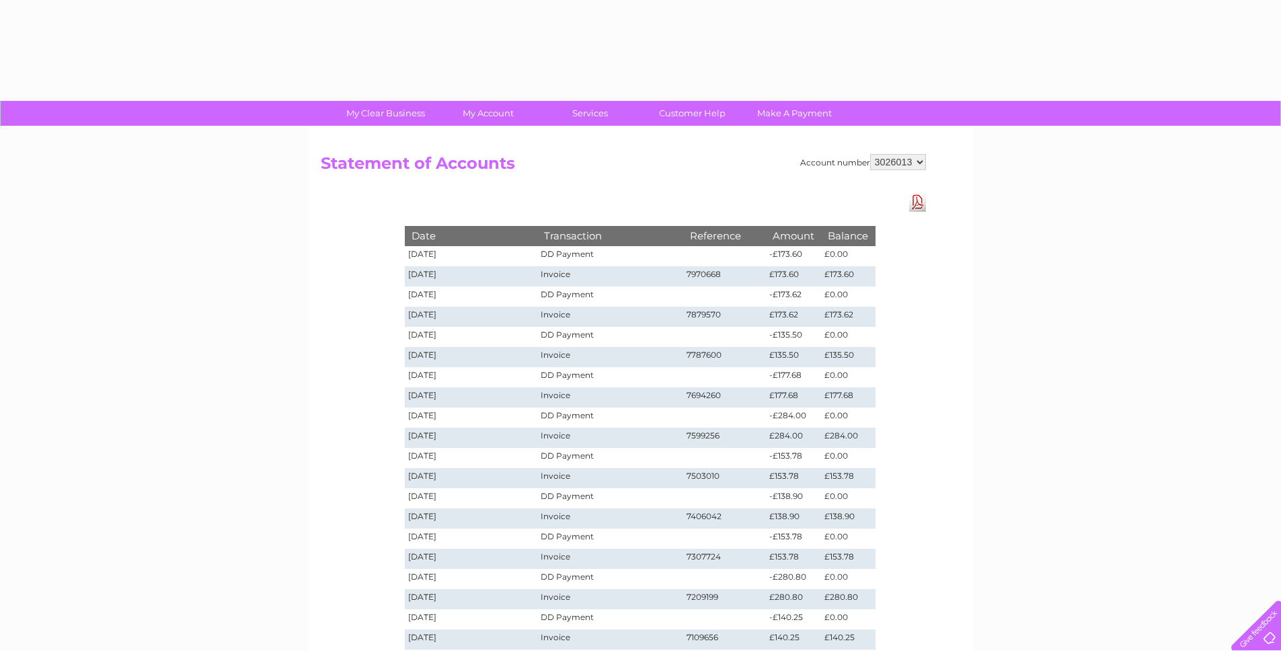  Describe the element at coordinates (793, 235) in the screenshot. I see `th: Amount` at that location.